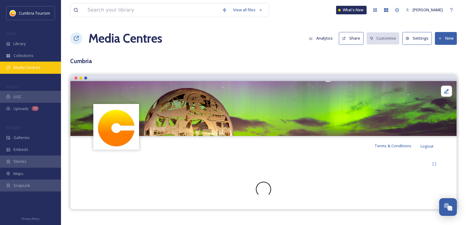 Image resolution: width=466 pixels, height=225 pixels. Describe the element at coordinates (21, 108) in the screenshot. I see `span: Uploads` at that location.